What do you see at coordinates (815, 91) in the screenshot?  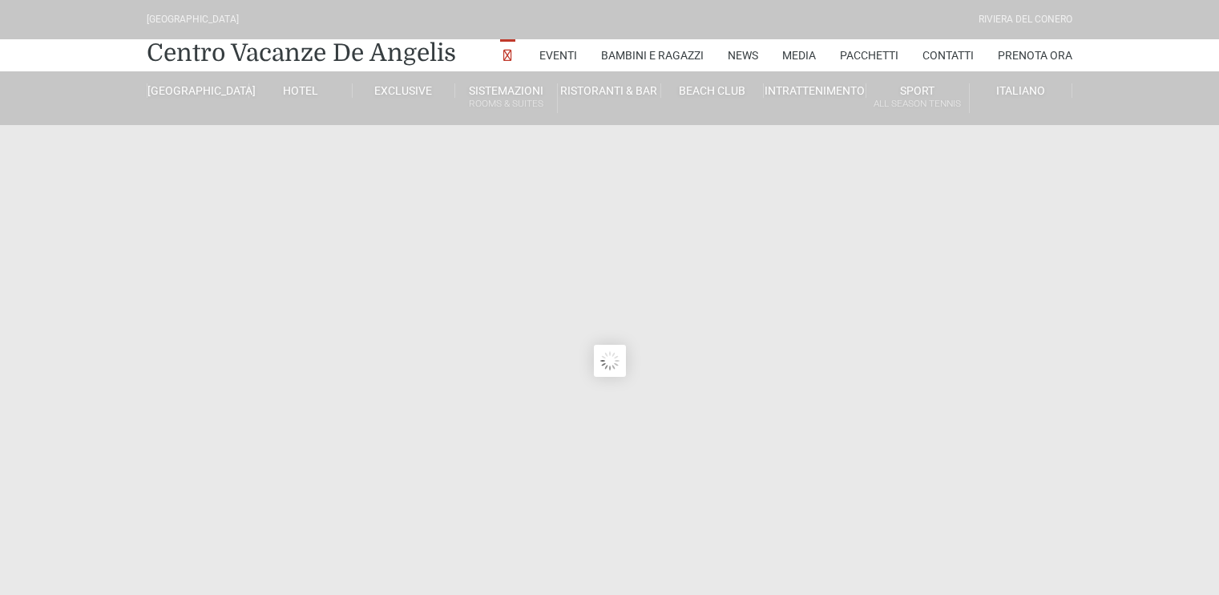 I see `a: Intrattenimento` at bounding box center [815, 91].